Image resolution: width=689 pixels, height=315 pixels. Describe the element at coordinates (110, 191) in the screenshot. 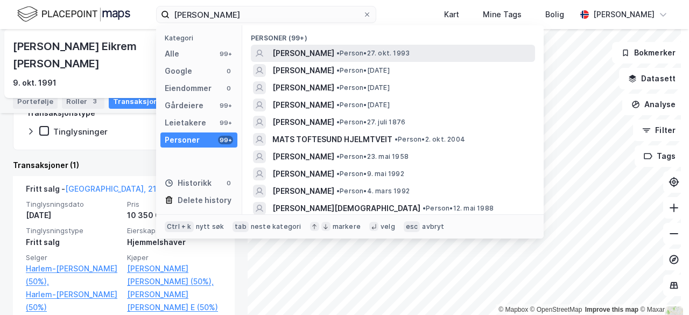

I see `div: Fritt salg -` at that location.